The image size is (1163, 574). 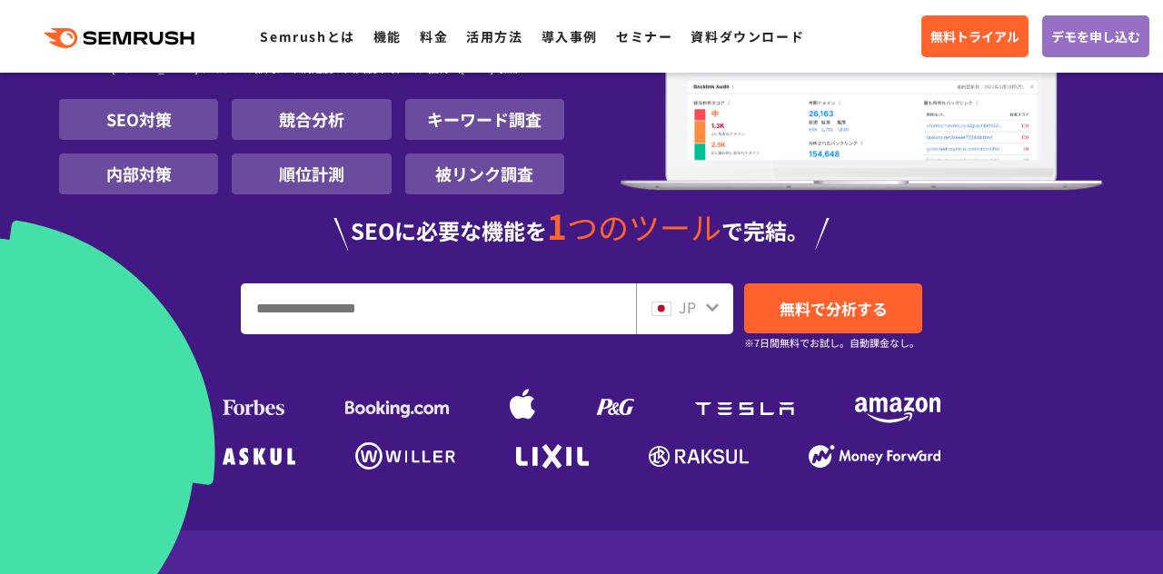 I want to click on small: ※7日間無料でお試し。自動課金なし。, so click(x=831, y=343).